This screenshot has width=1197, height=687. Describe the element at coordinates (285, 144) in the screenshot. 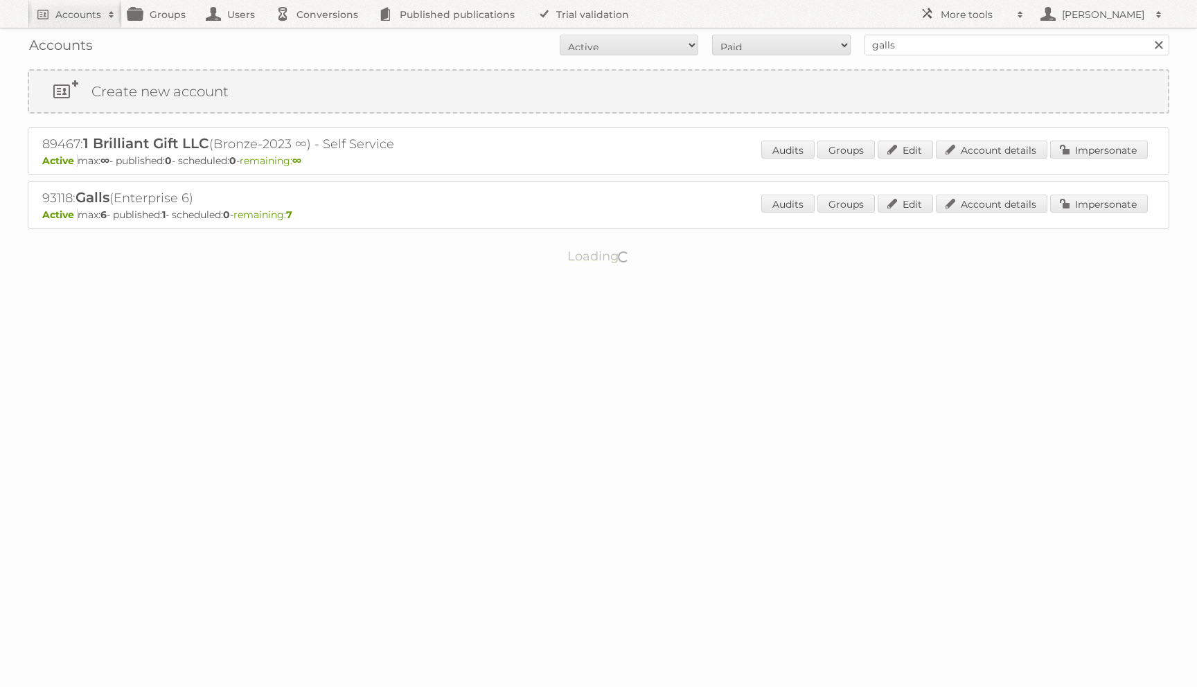

I see `h2: 89467: (Bronze-2023 ∞) - Self Service` at that location.